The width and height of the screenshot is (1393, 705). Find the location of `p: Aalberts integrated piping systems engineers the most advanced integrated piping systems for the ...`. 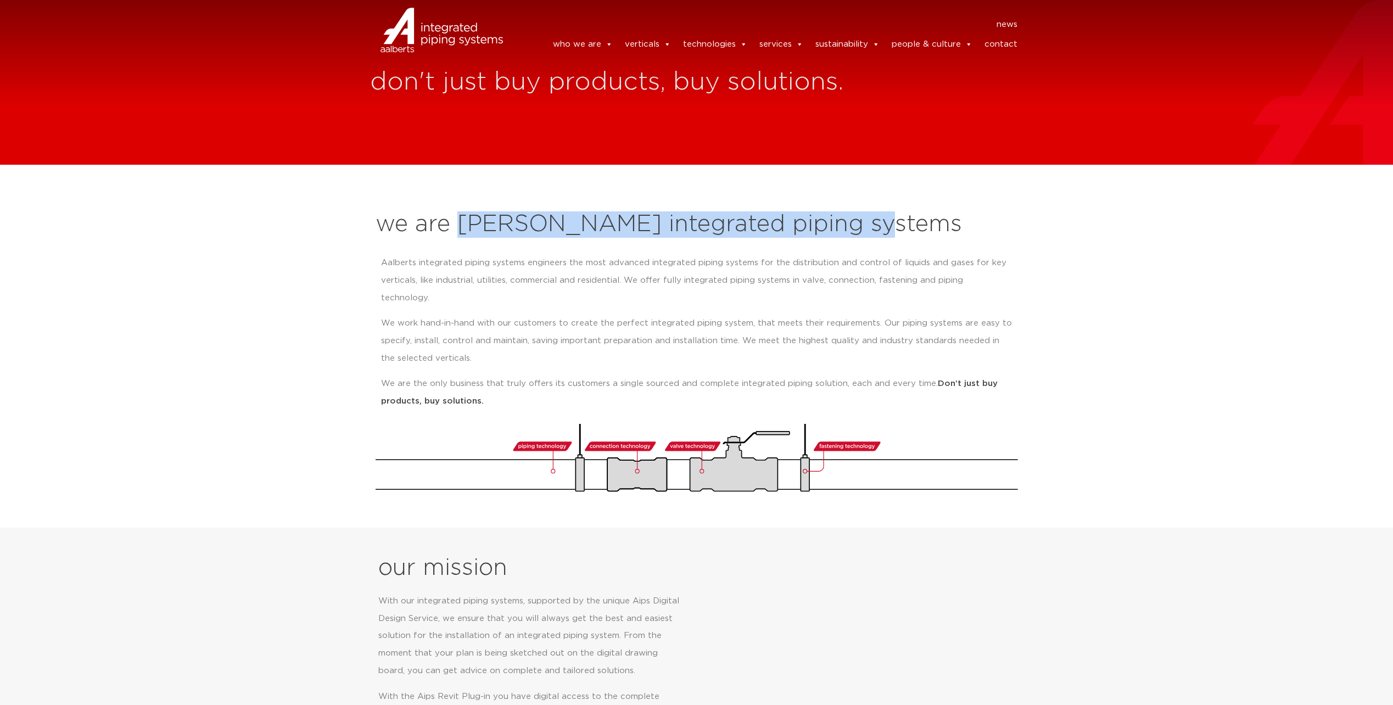

p: Aalberts integrated piping systems engineers the most advanced integrated piping systems for the ... is located at coordinates (697, 281).